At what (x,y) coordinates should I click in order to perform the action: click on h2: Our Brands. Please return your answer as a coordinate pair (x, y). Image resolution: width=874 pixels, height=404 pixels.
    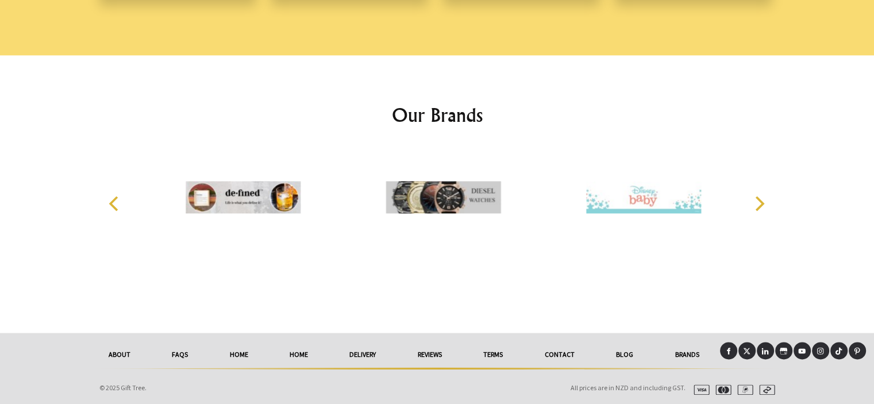
    Looking at the image, I should click on (437, 115).